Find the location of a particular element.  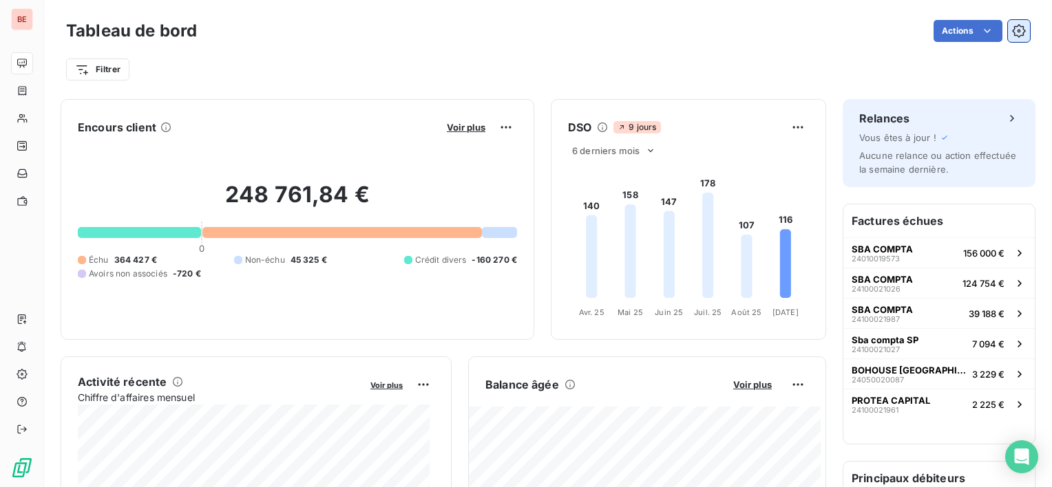

span: 3 229 € is located at coordinates (988, 374).